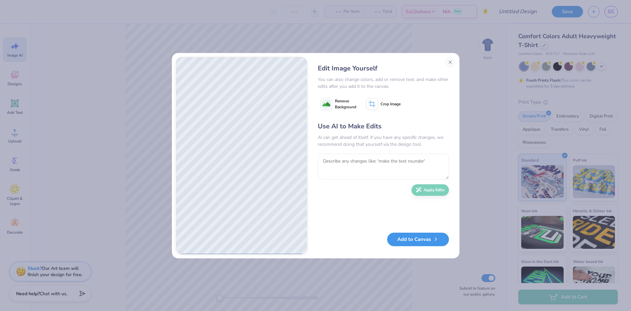 This screenshot has width=631, height=311. I want to click on div: Use AI to Make Edits, so click(383, 126).